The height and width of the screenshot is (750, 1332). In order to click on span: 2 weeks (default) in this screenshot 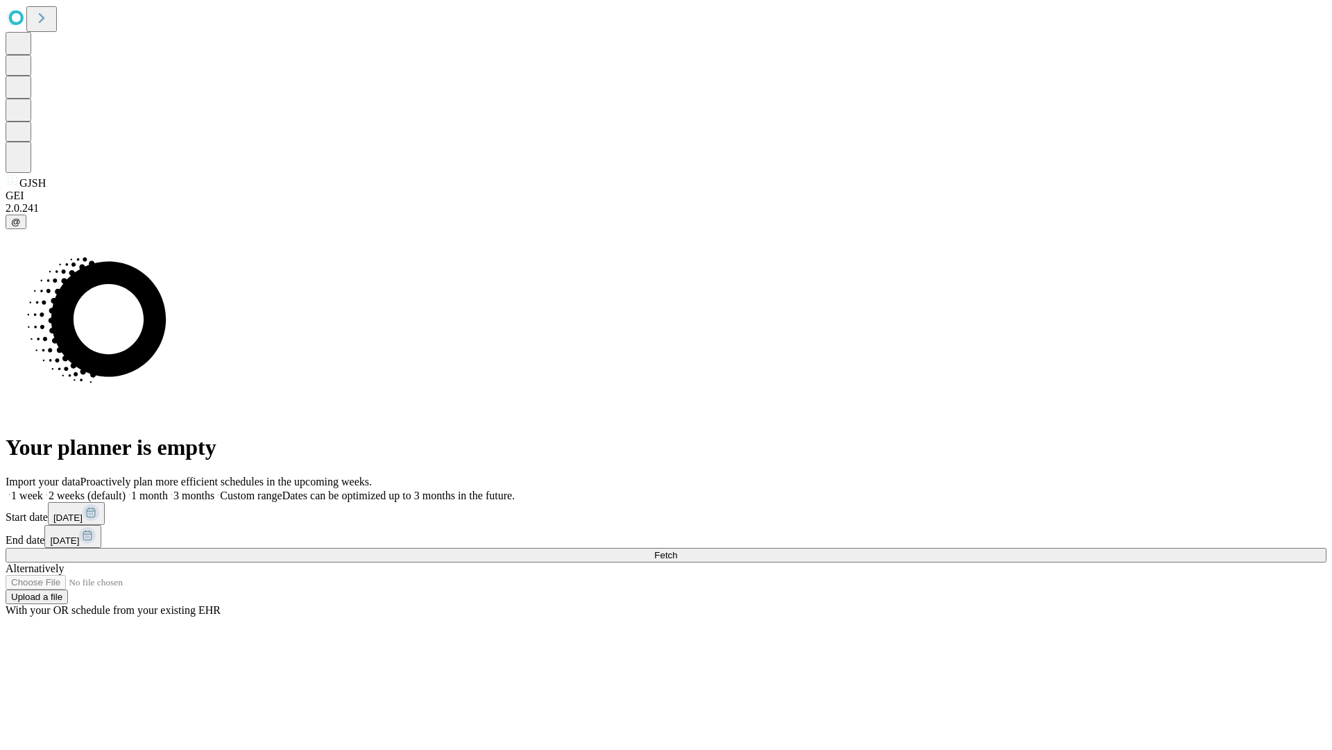, I will do `click(87, 495)`.